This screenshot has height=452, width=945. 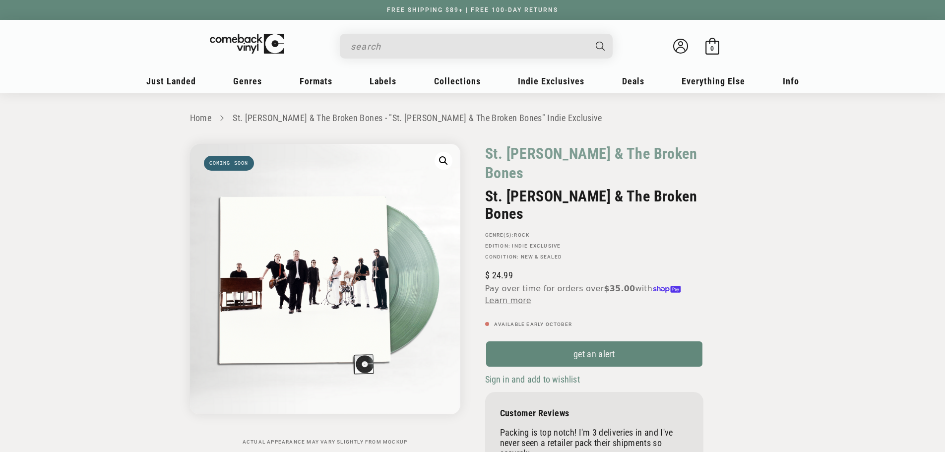 What do you see at coordinates (532, 379) in the screenshot?
I see `span: Sign in and add to wishlist` at bounding box center [532, 379].